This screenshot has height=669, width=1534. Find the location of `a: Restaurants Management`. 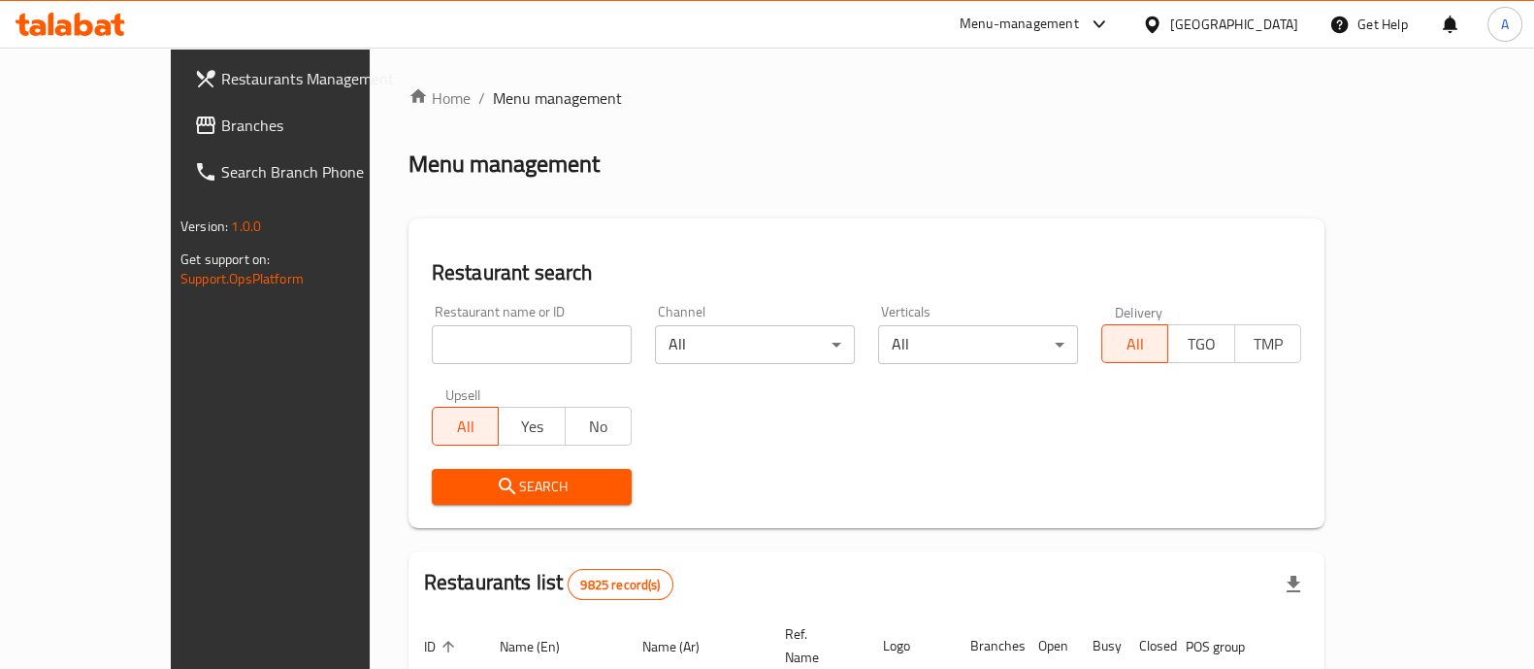

a: Restaurants Management is located at coordinates (303, 79).